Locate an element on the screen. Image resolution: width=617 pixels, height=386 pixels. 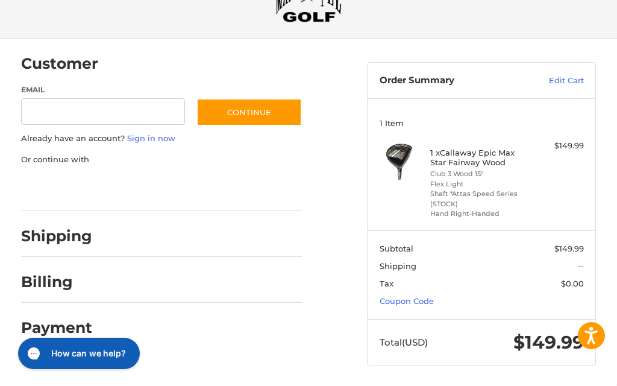
button: Open gorgias live chat is located at coordinates (67, 20).